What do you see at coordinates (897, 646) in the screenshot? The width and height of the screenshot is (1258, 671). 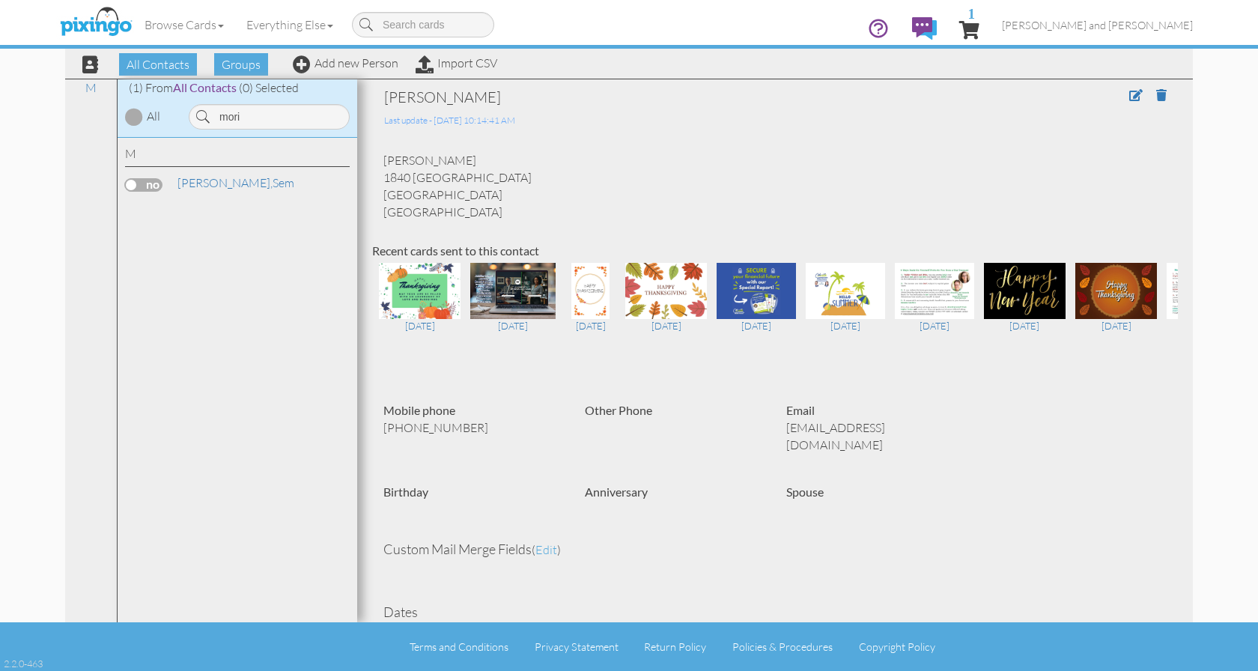 I see `a: Copyright Policy` at bounding box center [897, 646].